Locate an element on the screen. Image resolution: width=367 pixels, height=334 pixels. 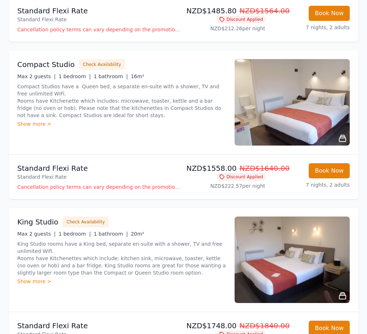
p: NZD$1748.00 is located at coordinates (226, 325).